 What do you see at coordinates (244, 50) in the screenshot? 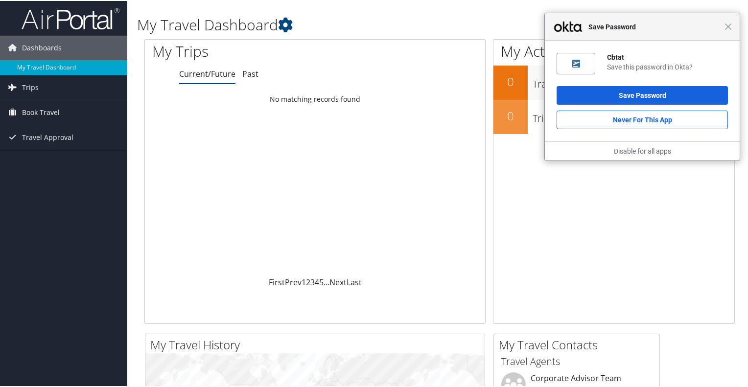
I see `h1: My Trips` at bounding box center [244, 50].